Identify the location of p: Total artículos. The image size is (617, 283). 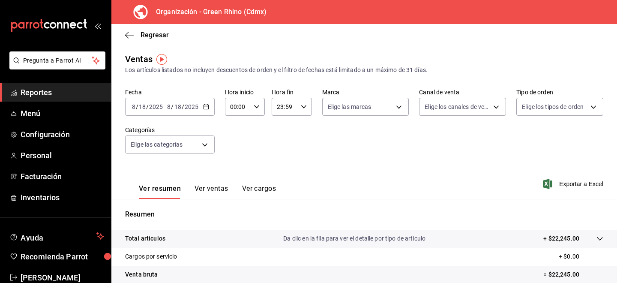
(145, 238).